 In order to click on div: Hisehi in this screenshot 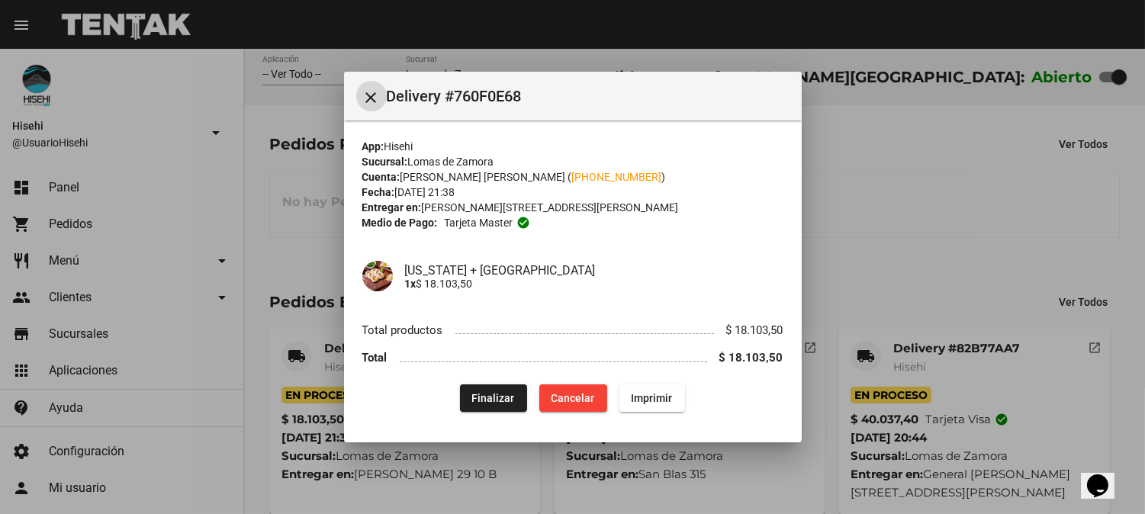, I will do `click(573, 147)`.